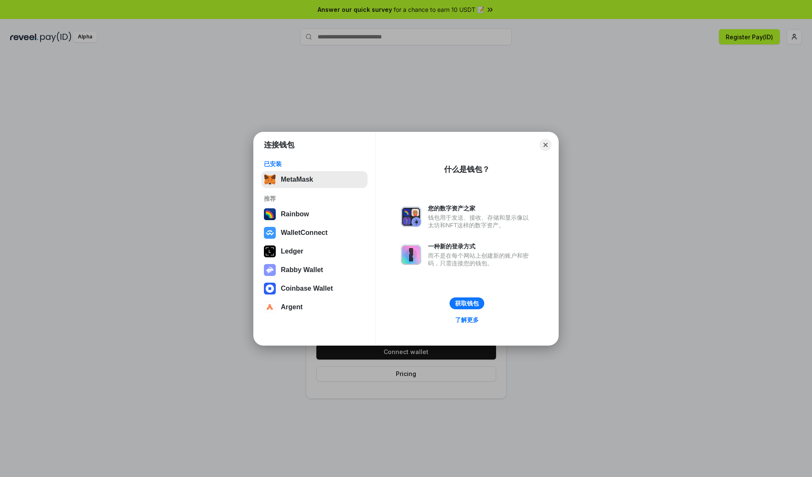  Describe the element at coordinates (304, 233) in the screenshot. I see `div: WalletConnect` at that location.